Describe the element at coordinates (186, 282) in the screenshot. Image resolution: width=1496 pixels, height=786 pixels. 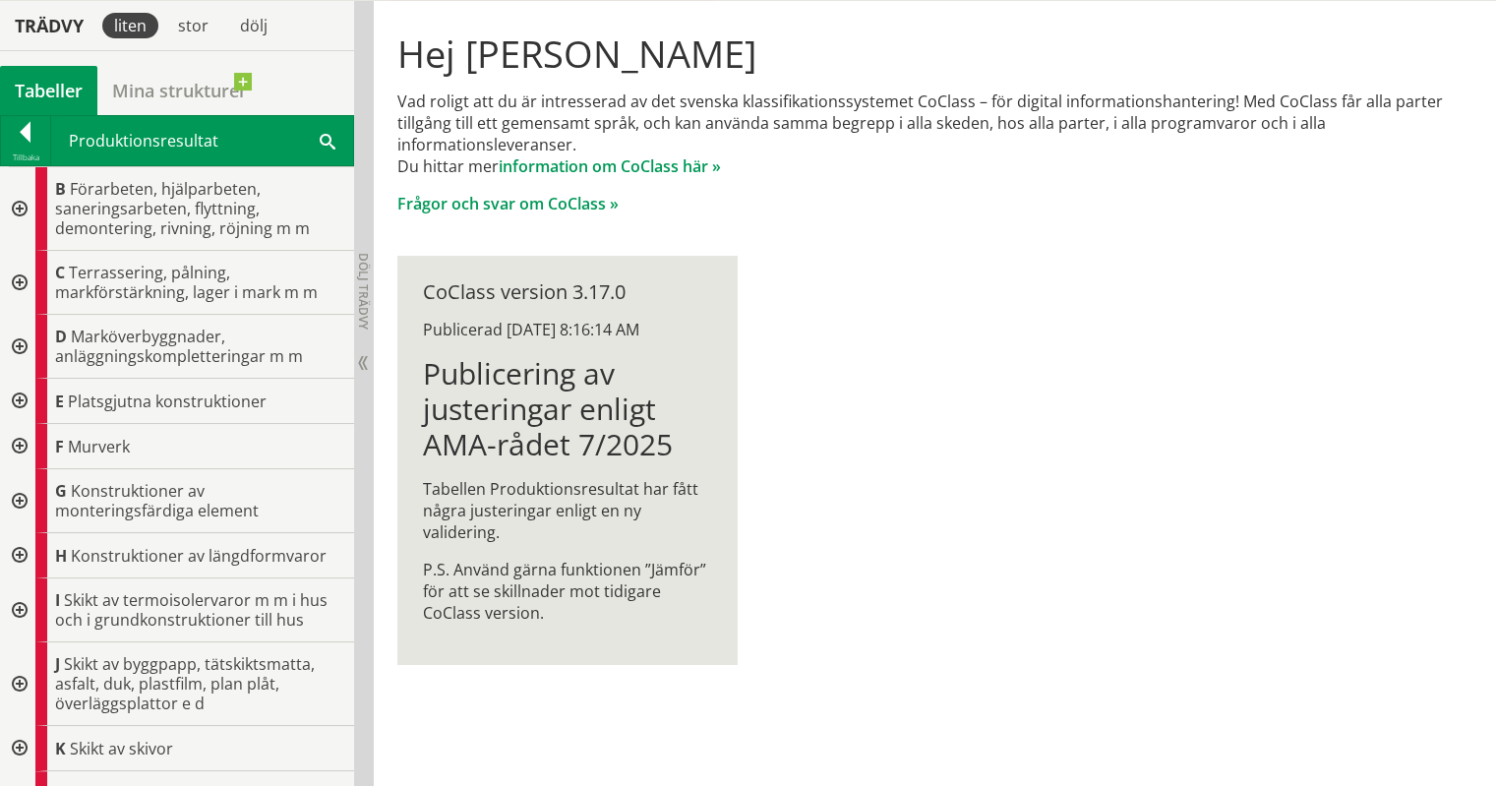
I see `span: Terrassering, pålning, markförstärkning, lager i mark m m` at that location.